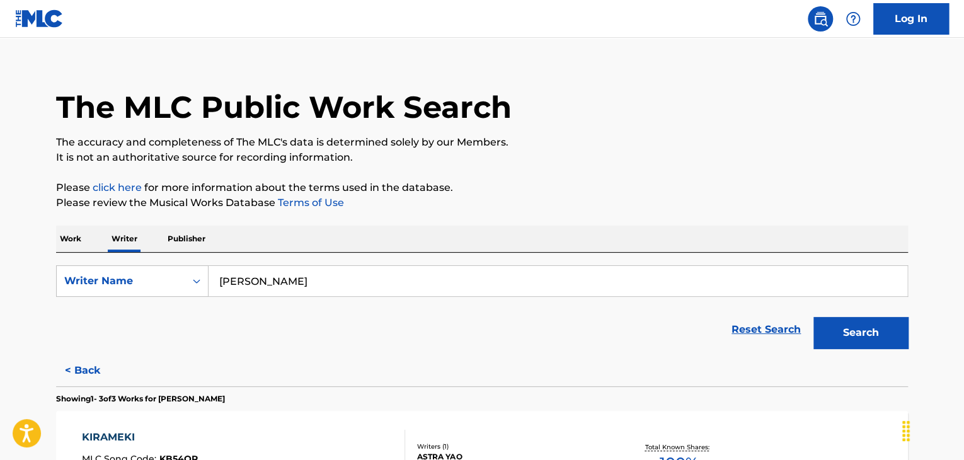 This screenshot has height=460, width=964. What do you see at coordinates (854, 19) in the screenshot?
I see `img: help` at bounding box center [854, 19].